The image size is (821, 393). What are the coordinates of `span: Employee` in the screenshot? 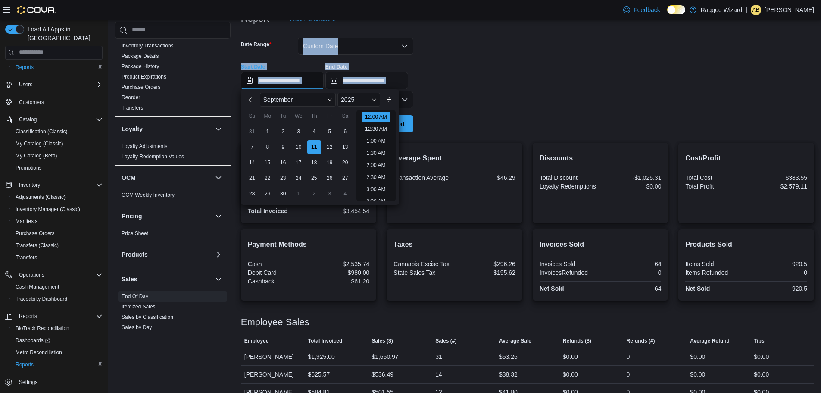 It's located at (256, 340).